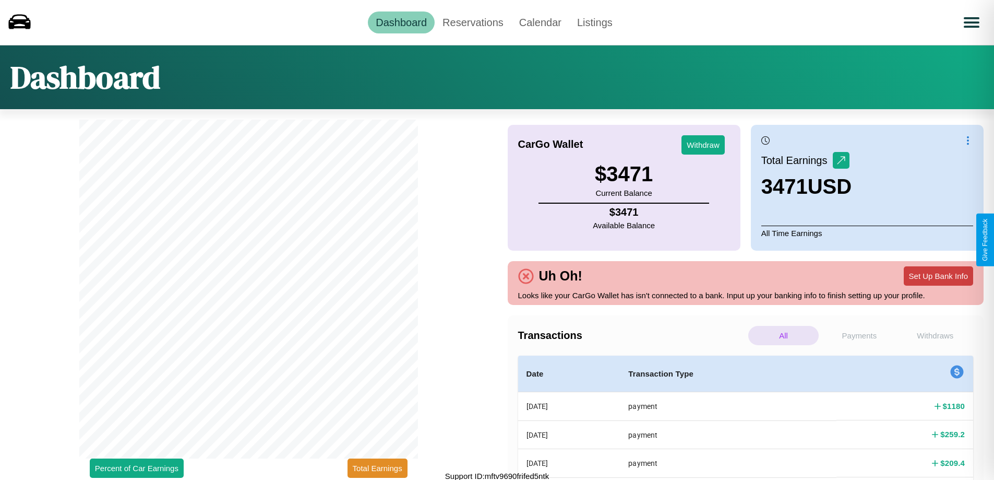 Image resolution: width=994 pixels, height=480 pixels. Describe the element at coordinates (784, 335) in the screenshot. I see `p: All` at that location.